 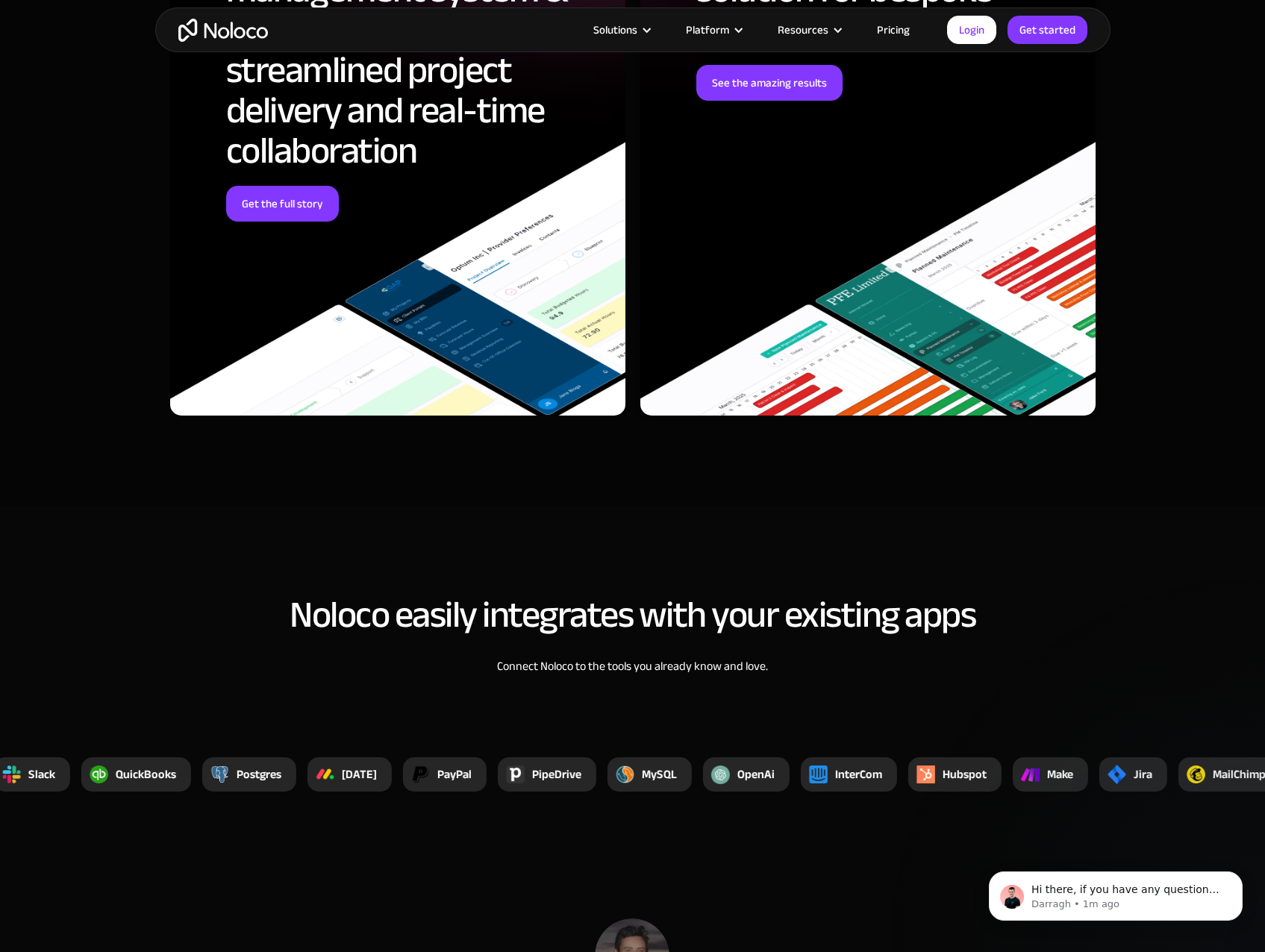 I want to click on a: Login, so click(x=971, y=30).